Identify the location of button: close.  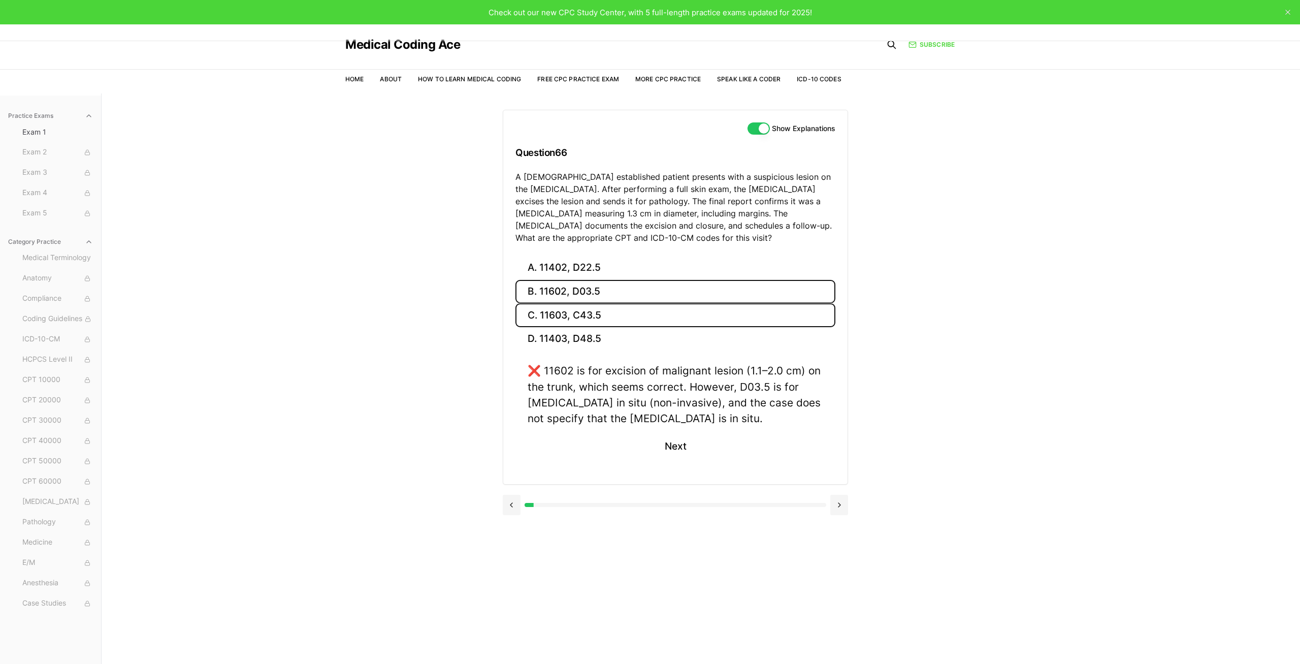
(1288, 12).